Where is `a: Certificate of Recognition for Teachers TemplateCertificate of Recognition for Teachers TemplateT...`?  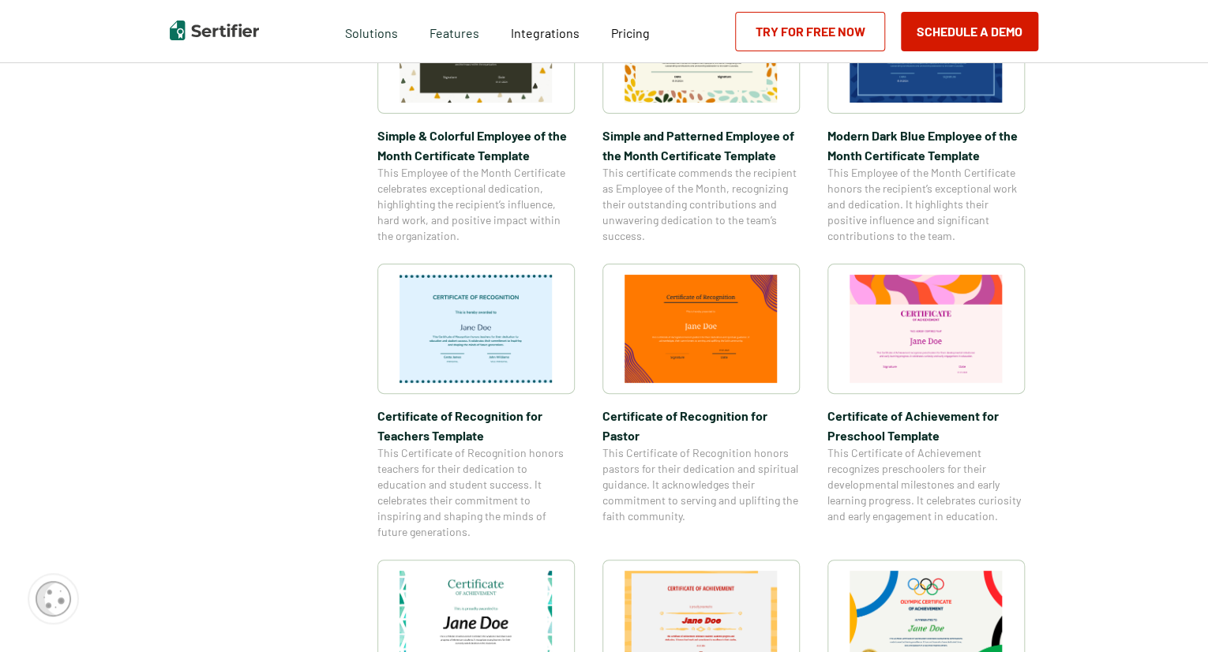 a: Certificate of Recognition for Teachers TemplateCertificate of Recognition for Teachers TemplateT... is located at coordinates (476, 402).